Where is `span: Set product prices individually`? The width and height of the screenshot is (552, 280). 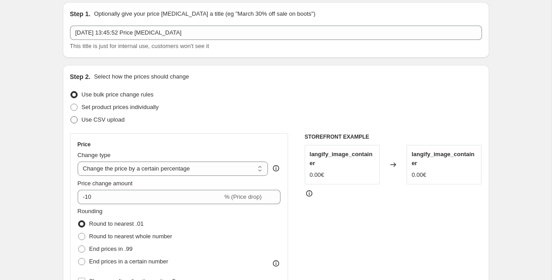 span: Set product prices individually is located at coordinates (120, 107).